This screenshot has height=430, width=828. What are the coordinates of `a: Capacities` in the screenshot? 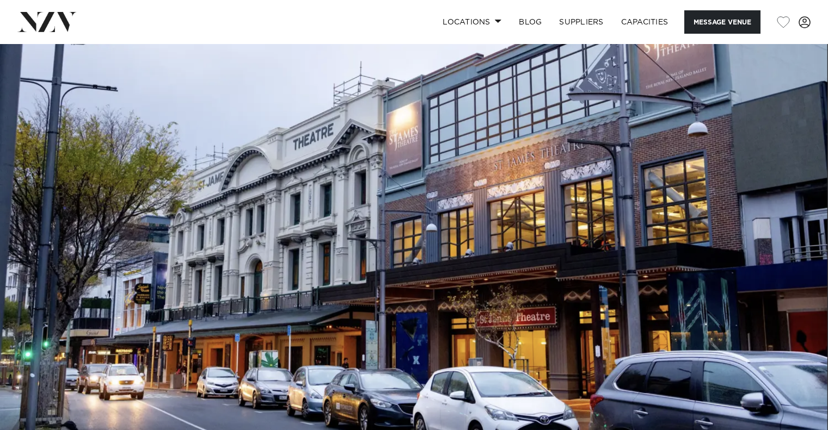 It's located at (644, 22).